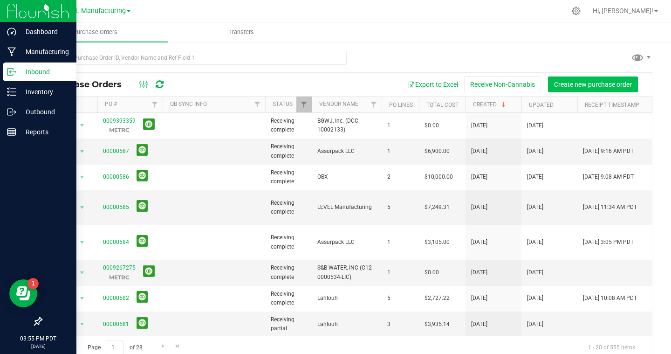  I want to click on a: Go to the next page, so click(163, 346).